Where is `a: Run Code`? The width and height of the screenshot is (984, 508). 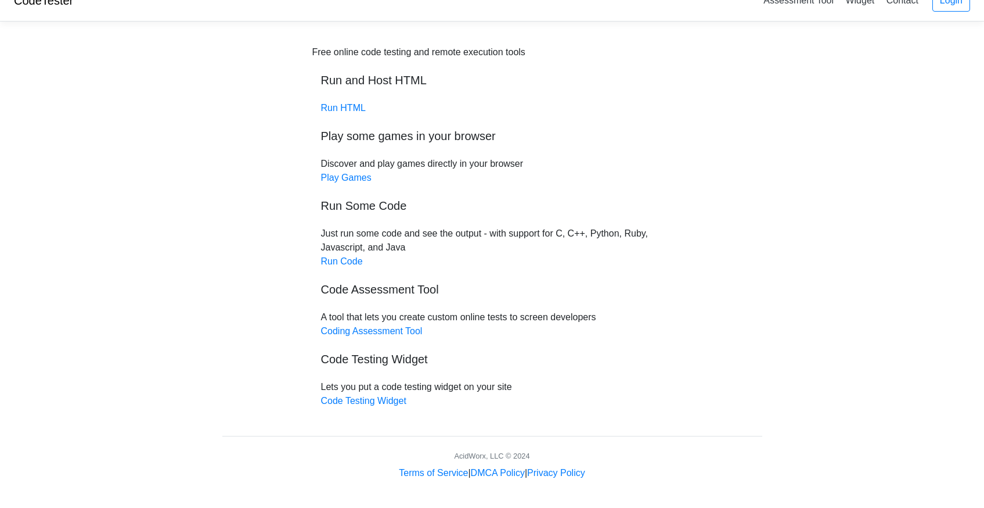 a: Run Code is located at coordinates (342, 261).